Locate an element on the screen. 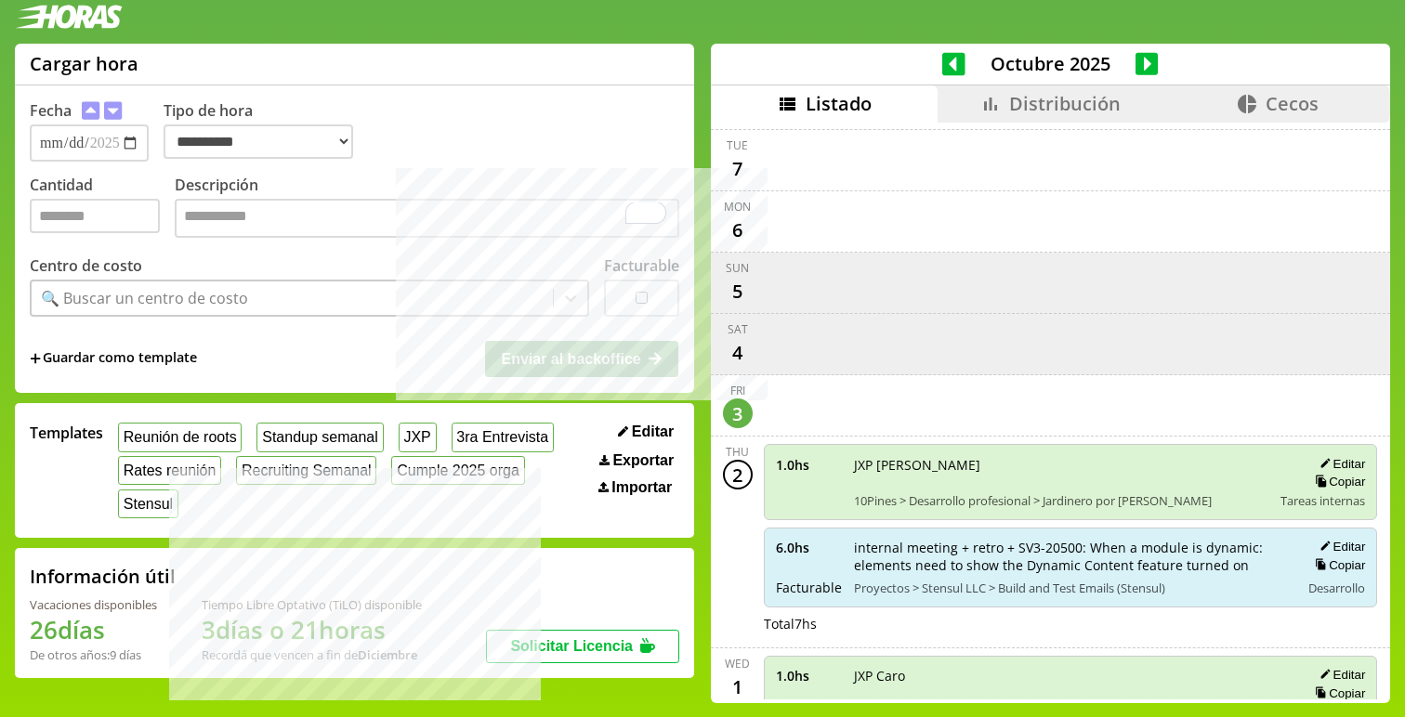  span: Distribución is located at coordinates (1065, 103).